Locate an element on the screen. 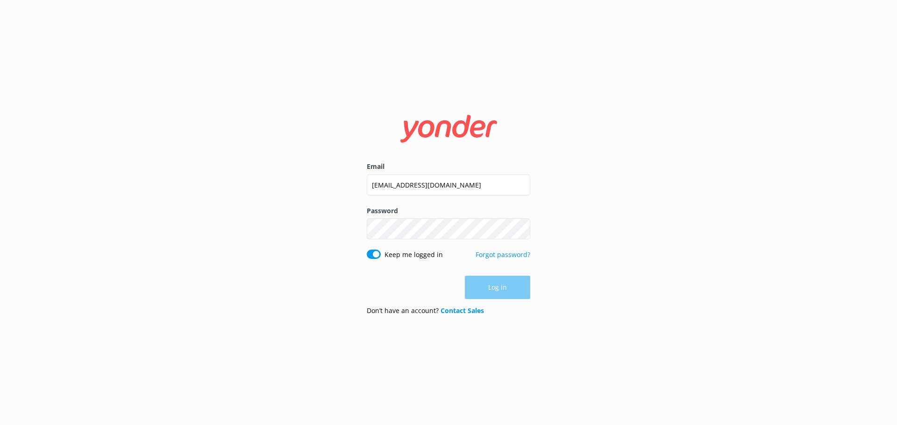  a: Forgot password? is located at coordinates (503, 255).